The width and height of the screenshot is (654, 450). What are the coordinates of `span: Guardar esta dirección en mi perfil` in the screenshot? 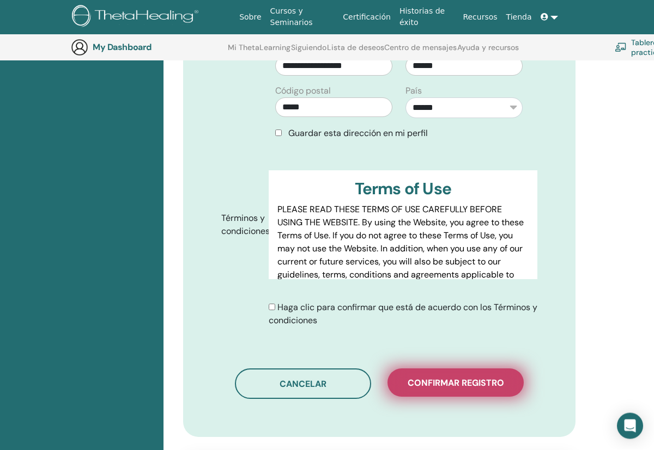 It's located at (358, 133).